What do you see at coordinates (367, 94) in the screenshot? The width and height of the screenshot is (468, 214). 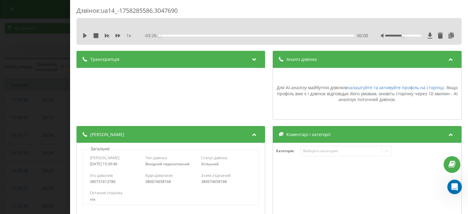 I see `div: Для AI-аналізу майбутніх дзвінків . Якщо профіль вже є і дзвінок відповідає його умовам, оновіть ...` at bounding box center [367, 94].